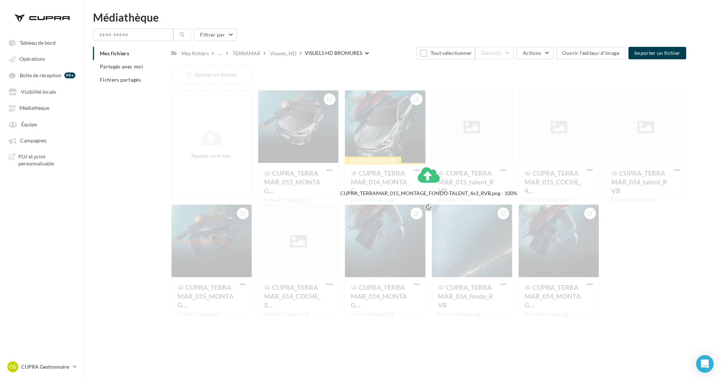  What do you see at coordinates (283, 53) in the screenshot?
I see `div: Visuels_HD` at bounding box center [283, 53].